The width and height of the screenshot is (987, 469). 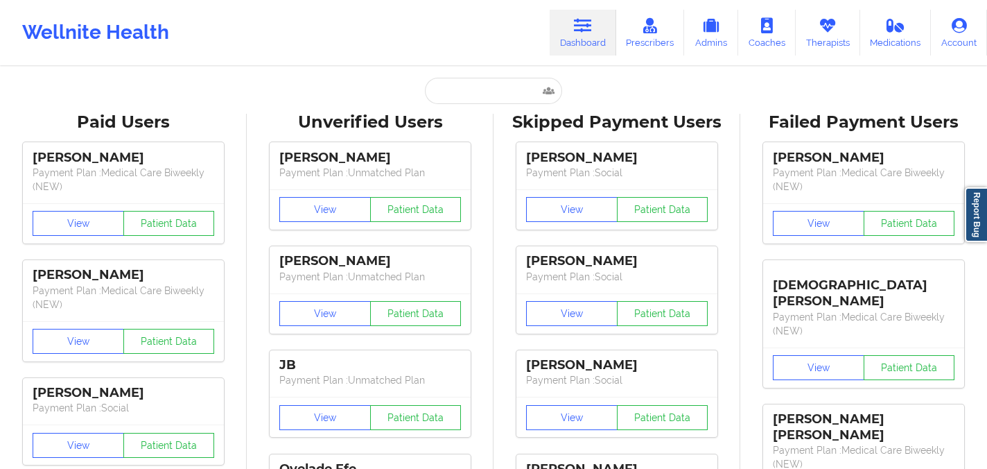 I want to click on a: Admins, so click(x=711, y=33).